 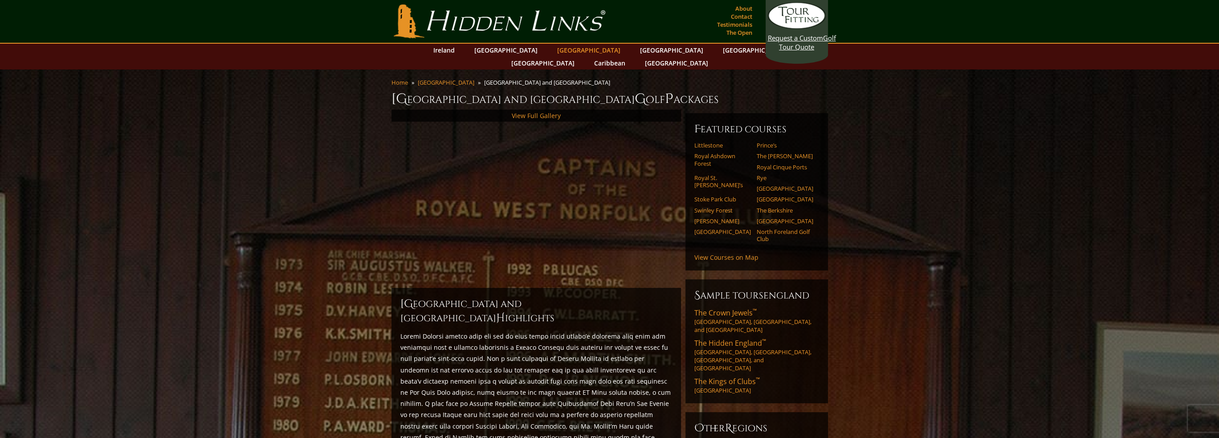 I want to click on a: Request a CustomGolf Tour Quote, so click(x=797, y=27).